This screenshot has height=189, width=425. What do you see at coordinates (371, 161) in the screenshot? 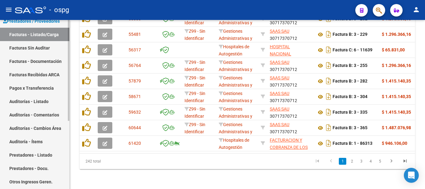
I see `a: 4` at bounding box center [371, 161].